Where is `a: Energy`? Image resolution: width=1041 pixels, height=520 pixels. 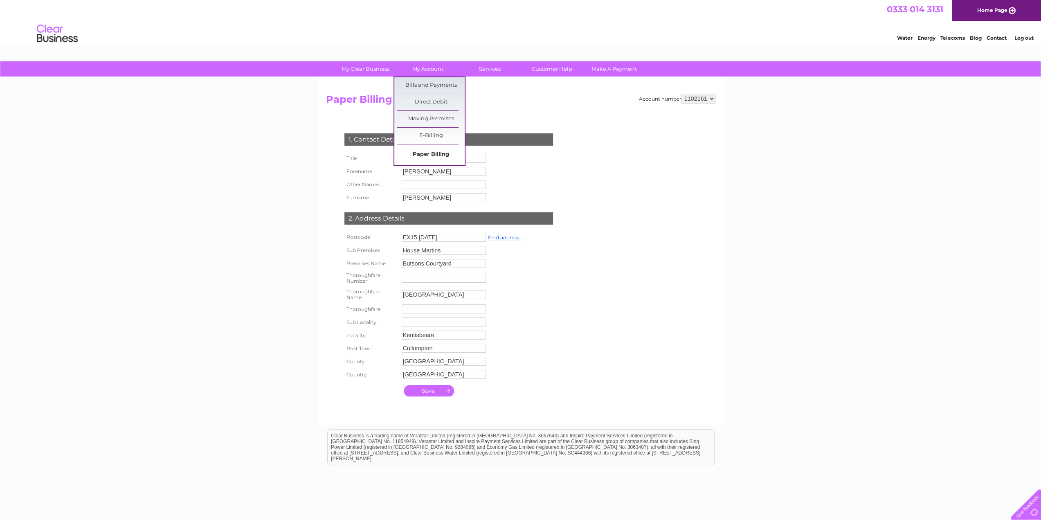 a: Energy is located at coordinates (927, 38).